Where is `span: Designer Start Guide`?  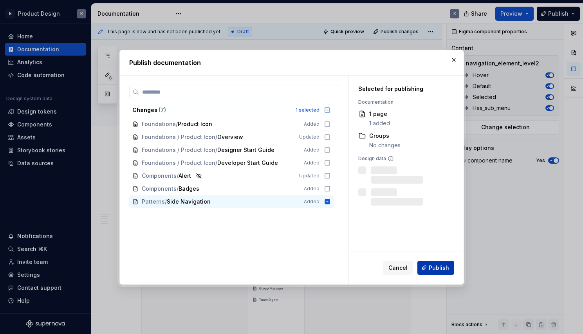
span: Designer Start Guide is located at coordinates (246, 150).